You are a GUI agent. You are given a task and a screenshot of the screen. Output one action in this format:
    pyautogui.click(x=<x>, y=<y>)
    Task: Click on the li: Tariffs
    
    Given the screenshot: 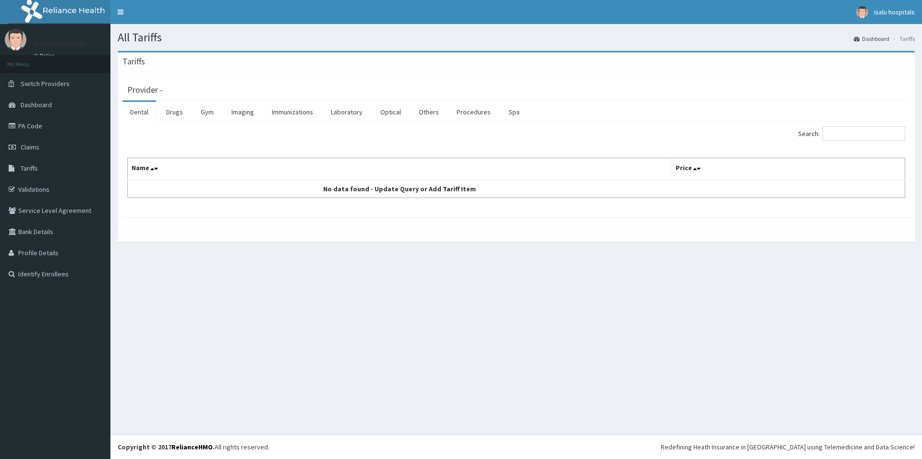 What is the action you would take?
    pyautogui.click(x=903, y=38)
    